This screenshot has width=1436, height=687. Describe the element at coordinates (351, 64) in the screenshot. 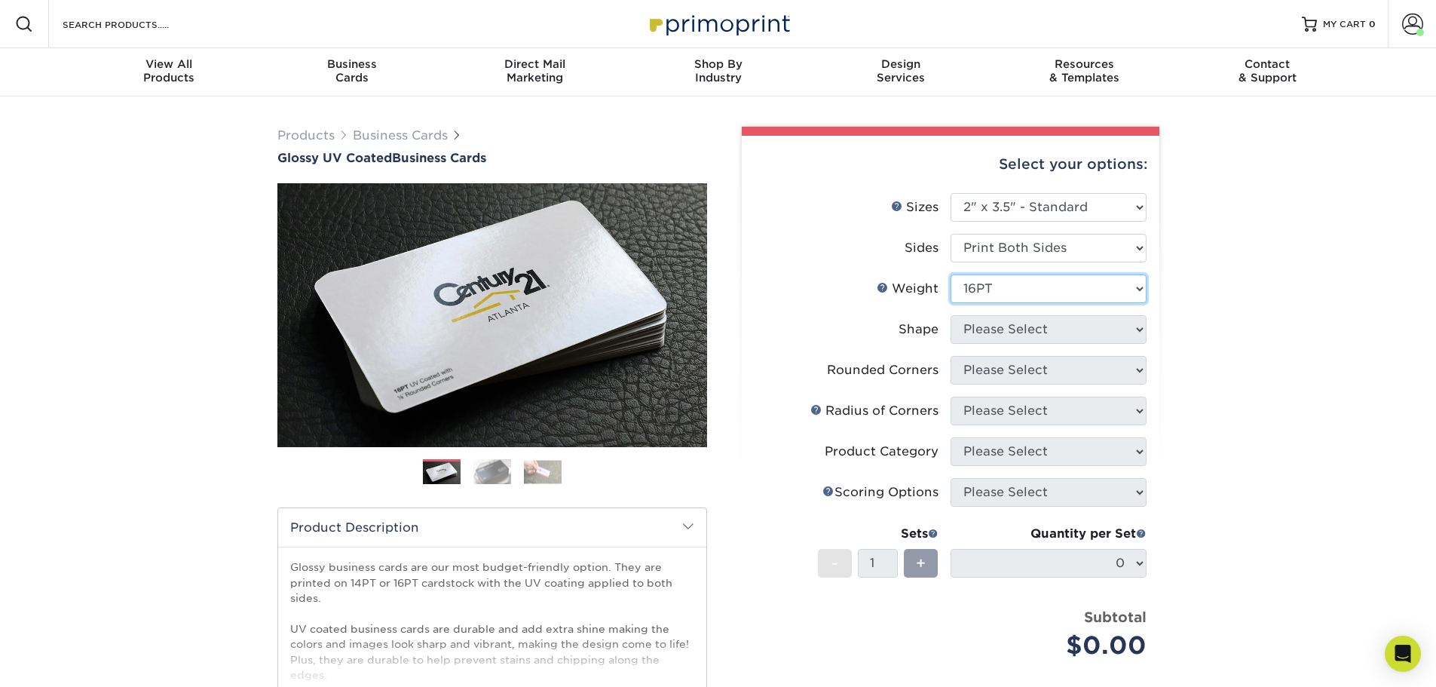

I see `span: Business` at that location.